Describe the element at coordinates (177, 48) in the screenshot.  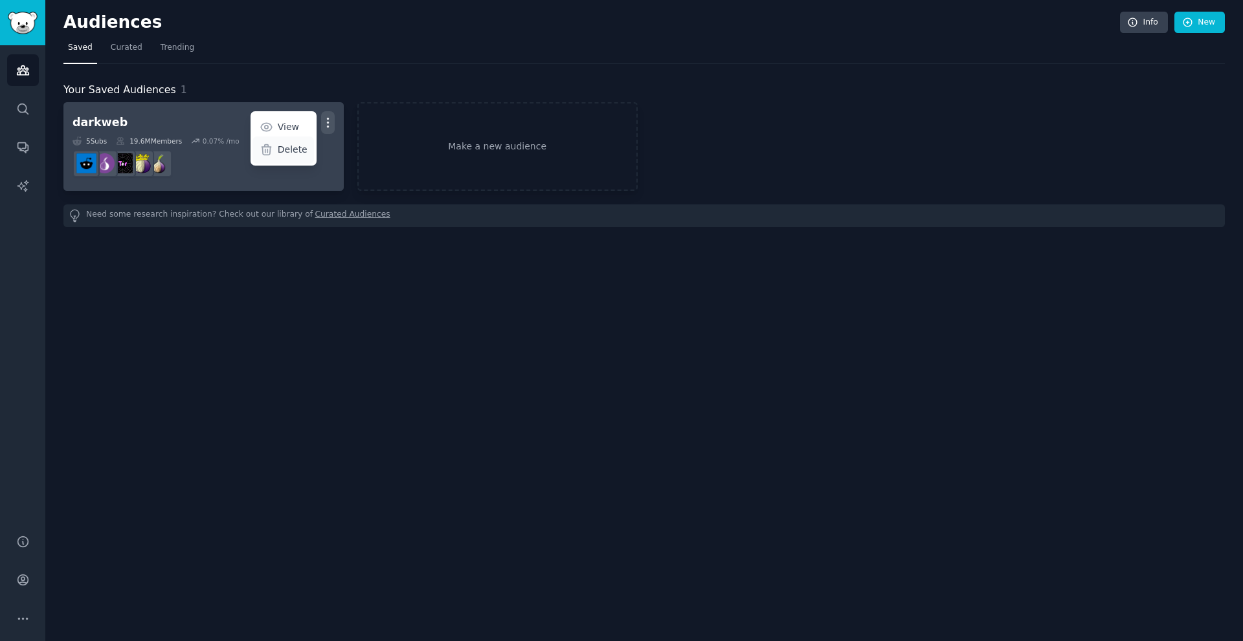
I see `span: Trending` at that location.